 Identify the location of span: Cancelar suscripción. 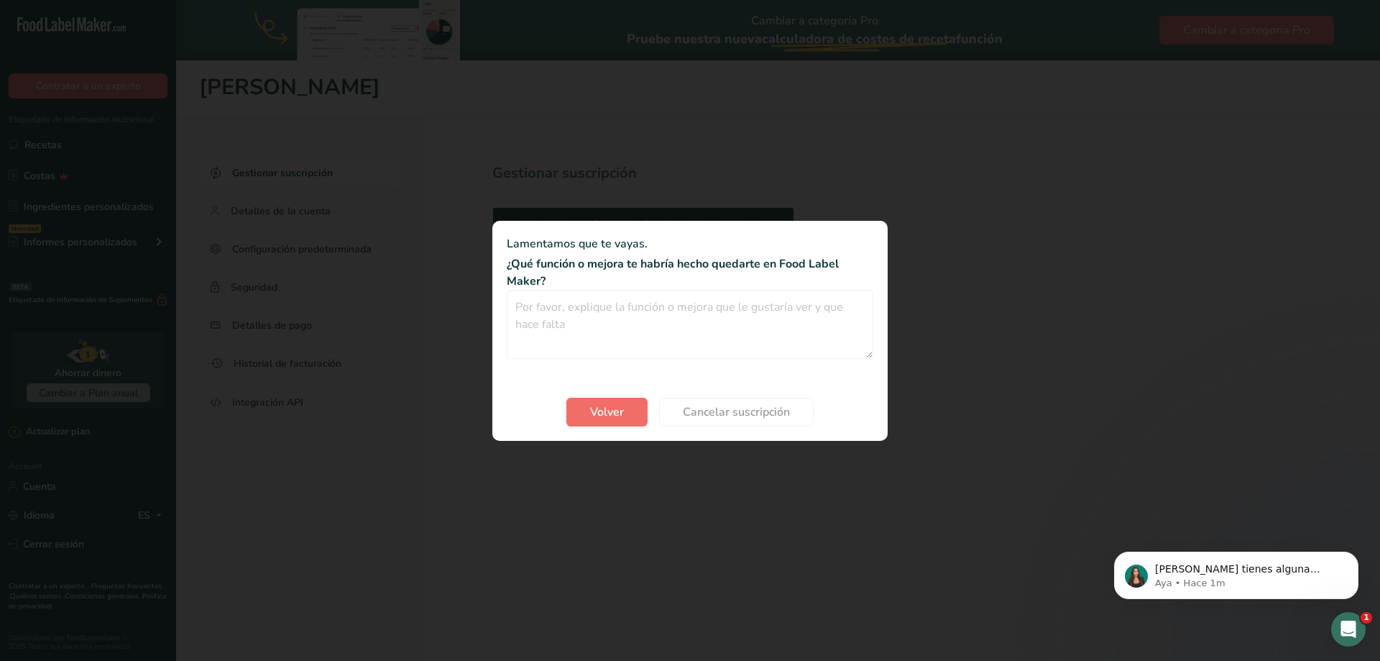
(736, 412).